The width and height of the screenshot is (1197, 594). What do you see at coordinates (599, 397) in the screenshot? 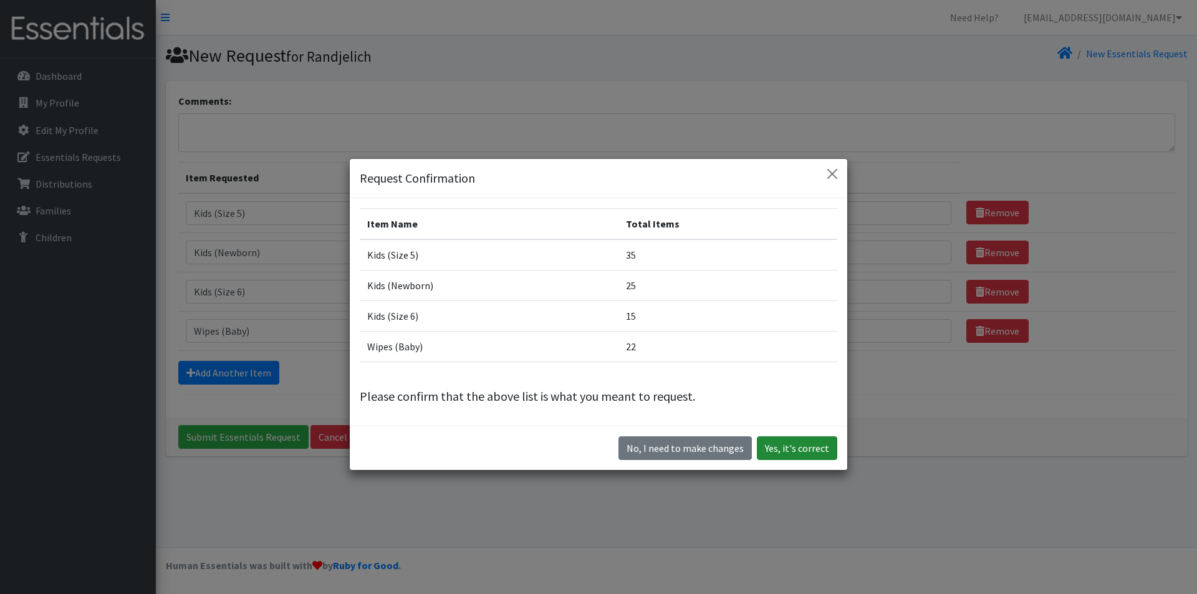
I see `p: Please confirm that the above list is what you meant to request.` at bounding box center [599, 397].